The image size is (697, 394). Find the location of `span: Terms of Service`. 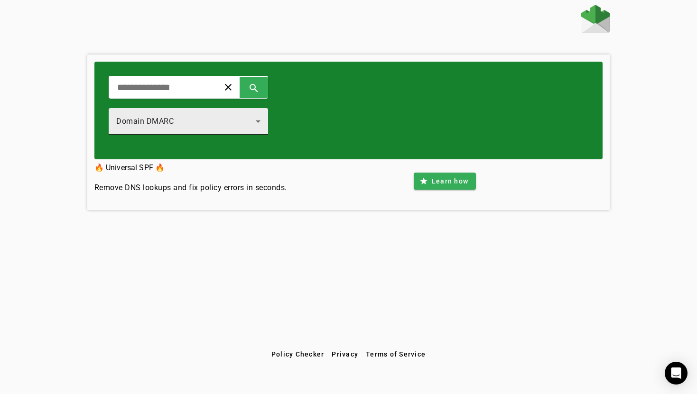

span: Terms of Service is located at coordinates (396, 354).